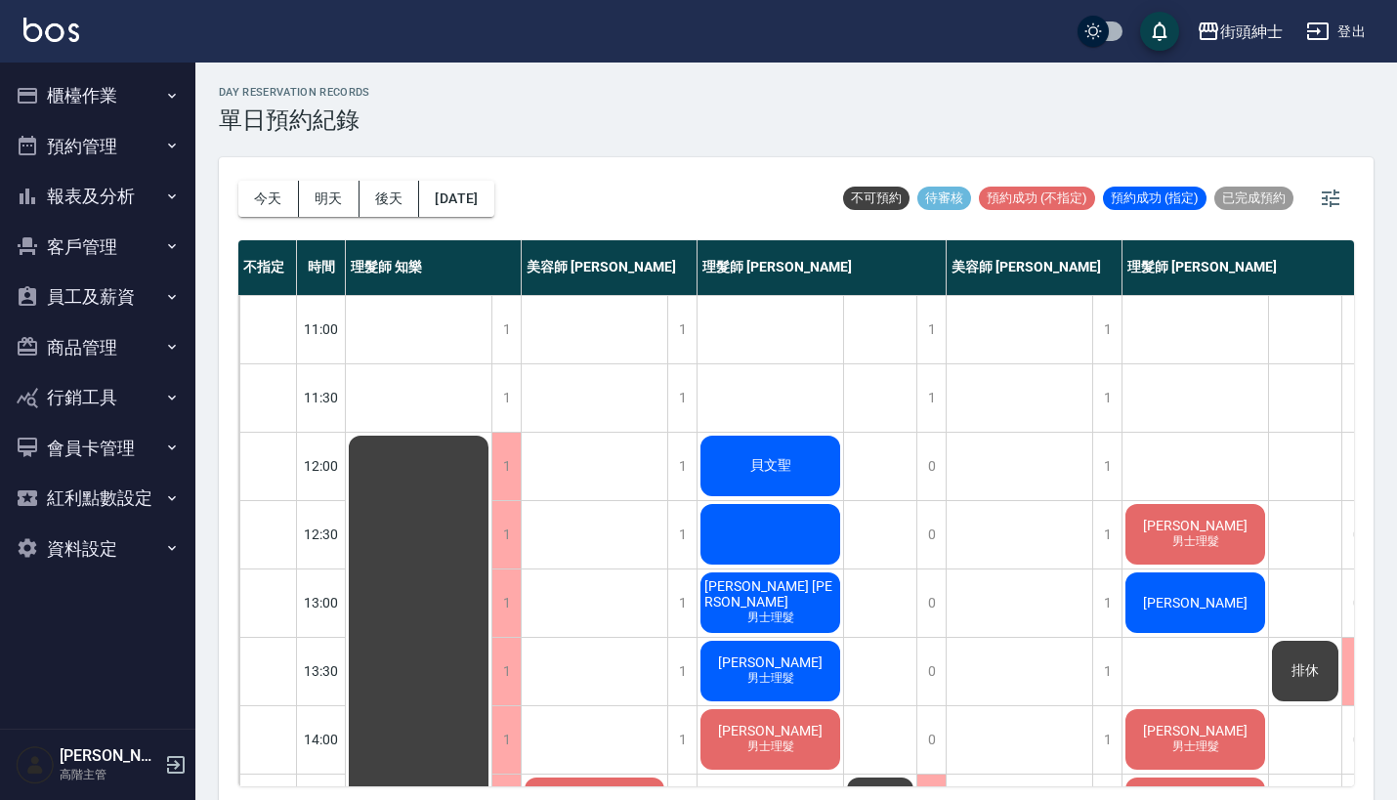 The width and height of the screenshot is (1397, 800). Describe the element at coordinates (321, 329) in the screenshot. I see `div: 11:00` at that location.